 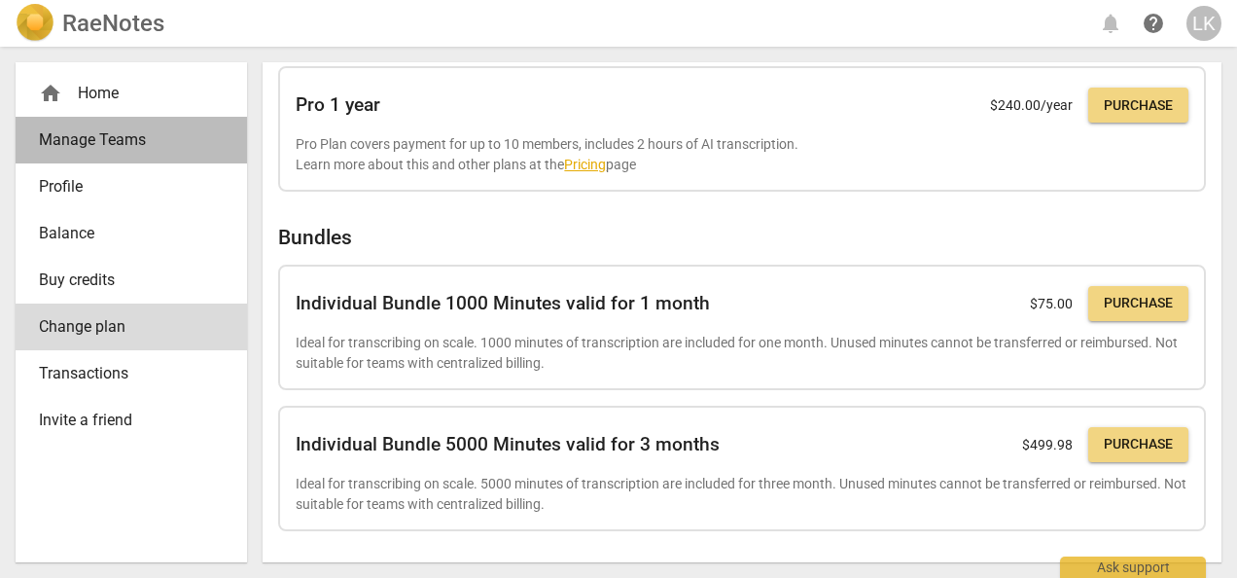 I want to click on a: Change plan, so click(x=131, y=327).